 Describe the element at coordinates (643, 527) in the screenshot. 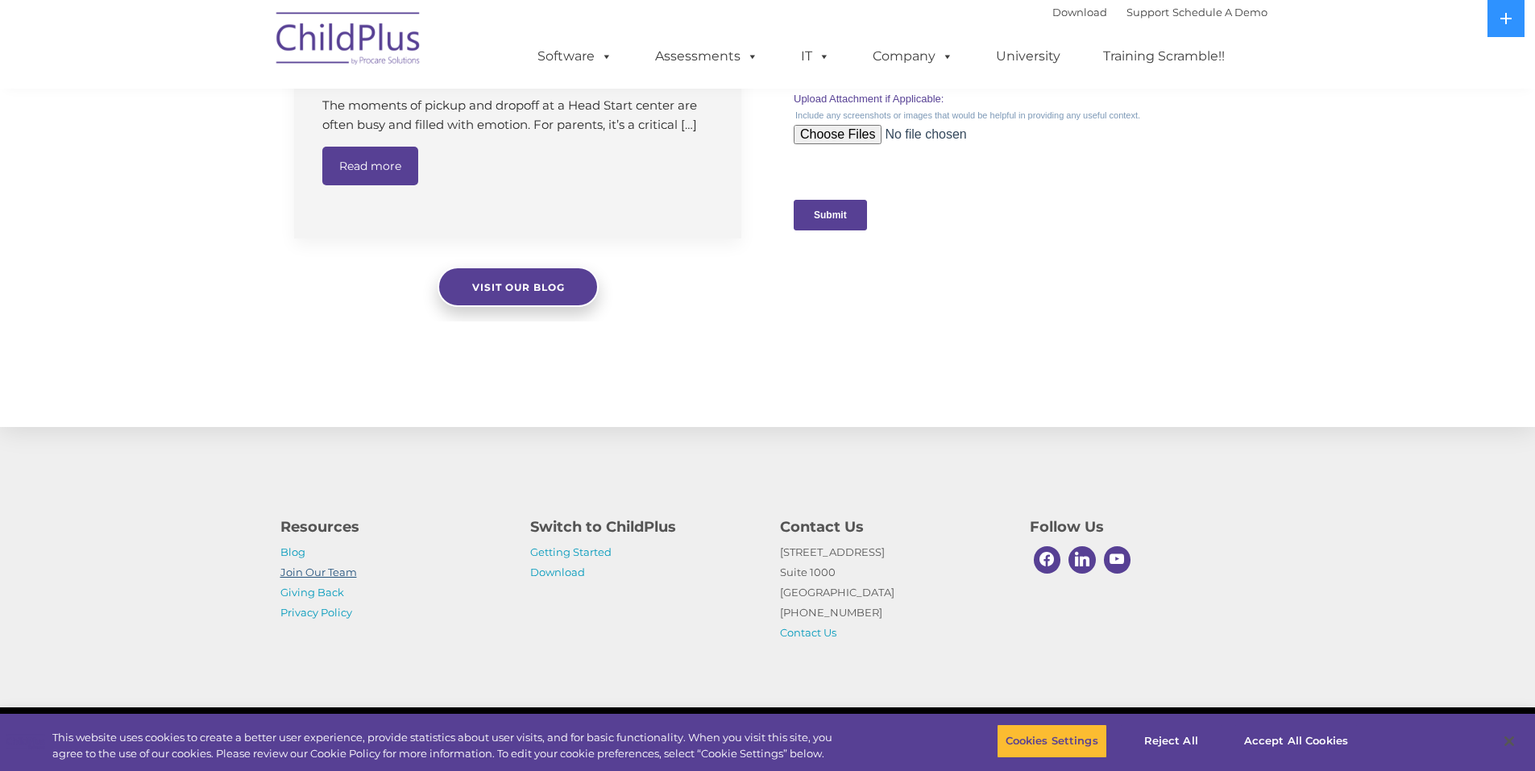

I see `h4: Switch to ChildPlus` at that location.